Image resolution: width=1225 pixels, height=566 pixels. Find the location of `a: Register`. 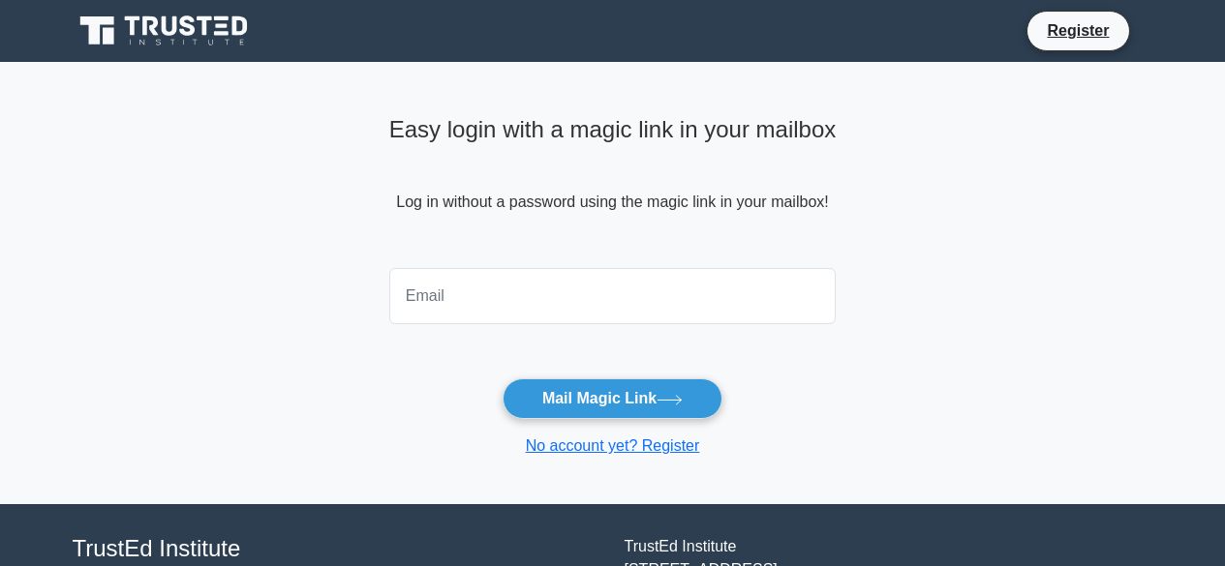

a: Register is located at coordinates (1078, 30).